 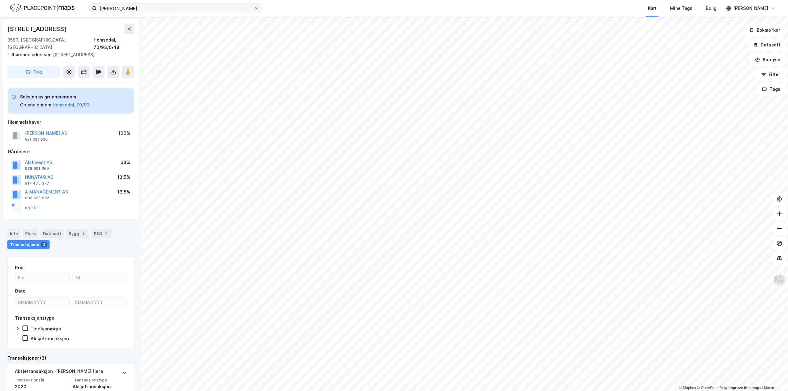 What do you see at coordinates (19, 268) in the screenshot?
I see `div: Pris` at bounding box center [19, 268].